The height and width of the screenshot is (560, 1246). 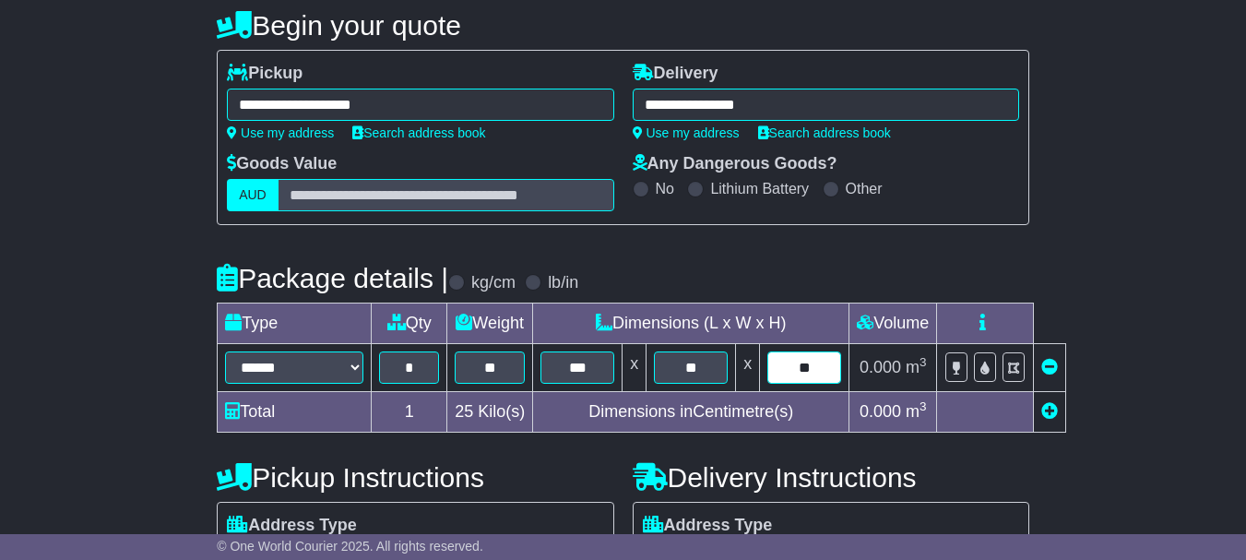 What do you see at coordinates (494, 283) in the screenshot?
I see `label: kg/cm` at bounding box center [494, 283].